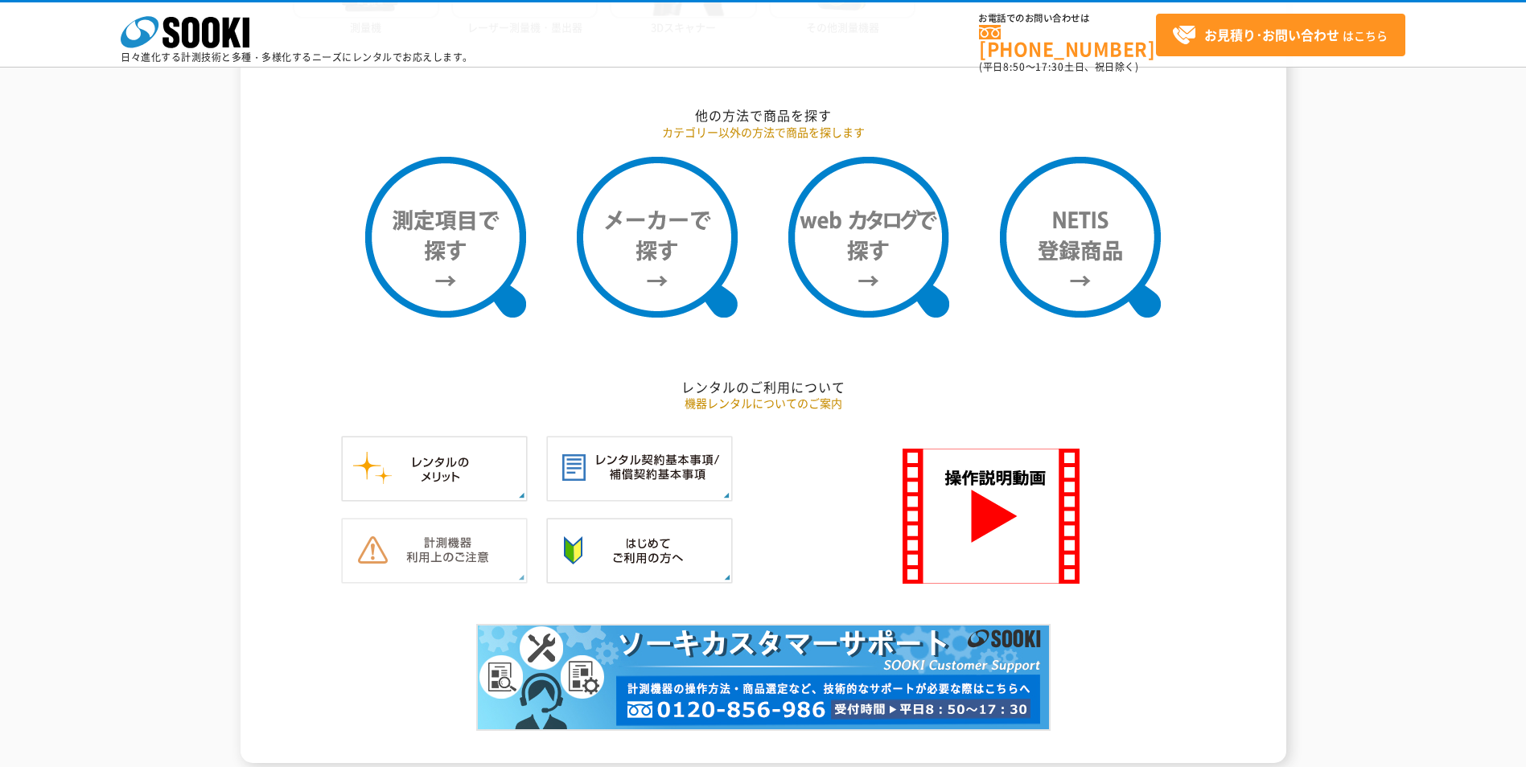  I want to click on a: 計測機器ご利用上のご注意, so click(434, 574).